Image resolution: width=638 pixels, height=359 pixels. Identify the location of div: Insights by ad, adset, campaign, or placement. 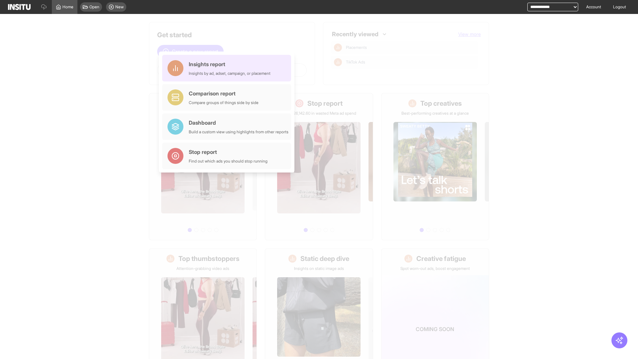
(229, 73).